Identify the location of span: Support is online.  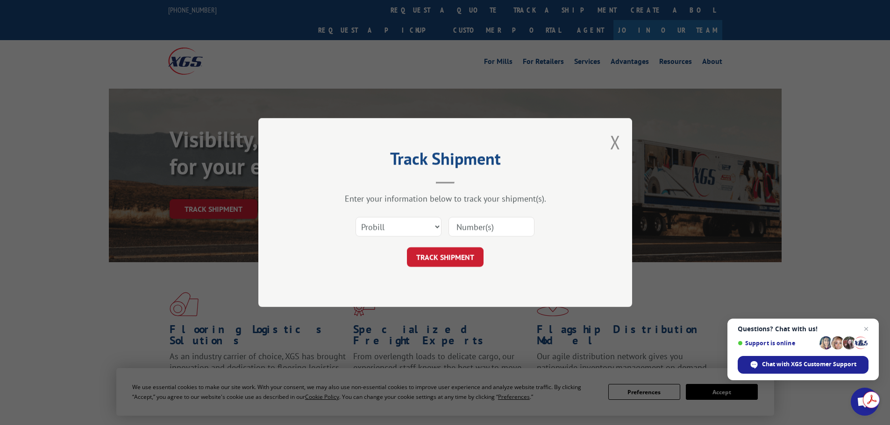
(777, 343).